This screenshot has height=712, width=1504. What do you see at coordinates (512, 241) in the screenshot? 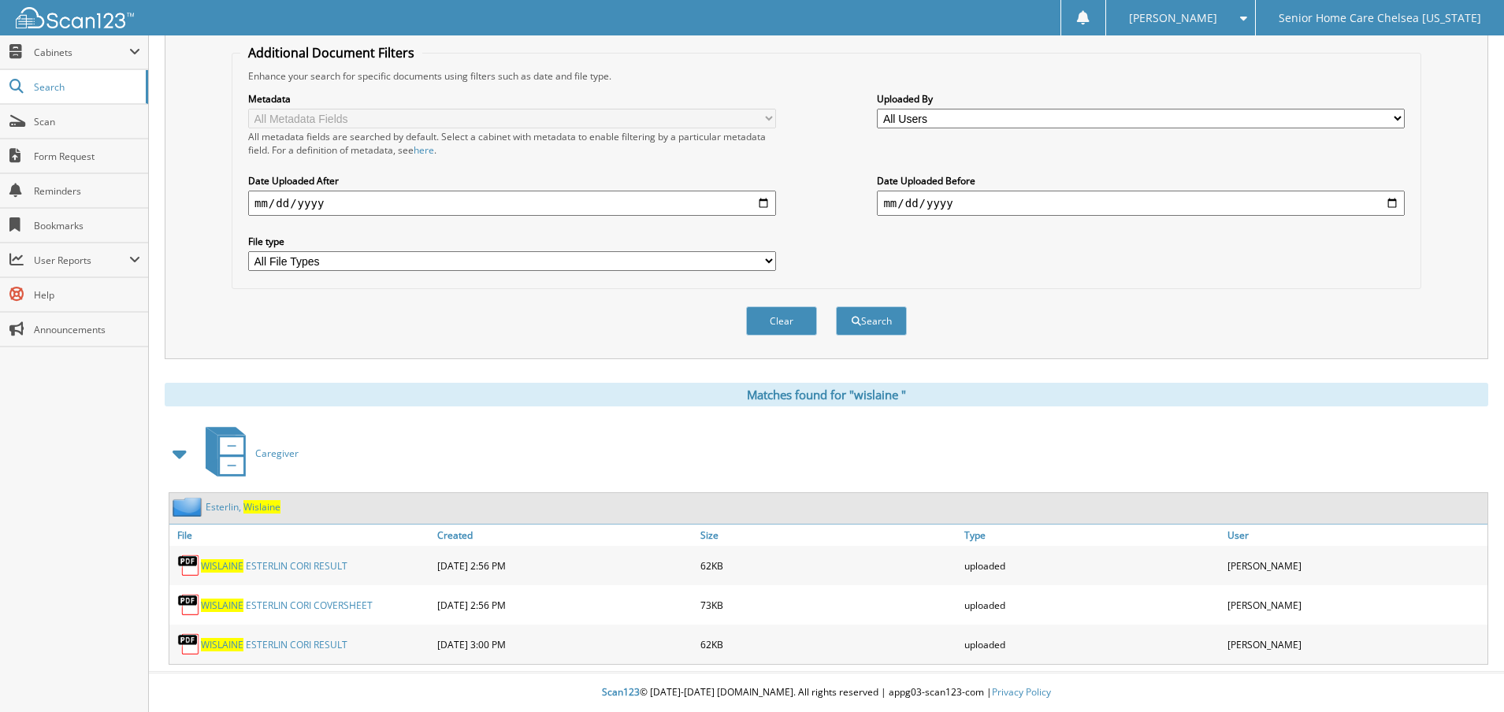
I see `label: File type` at bounding box center [512, 241].